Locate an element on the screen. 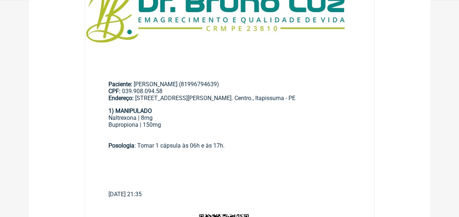  div: : Tomar 1 cápsula às 06h e às 17h. is located at coordinates (230, 152).